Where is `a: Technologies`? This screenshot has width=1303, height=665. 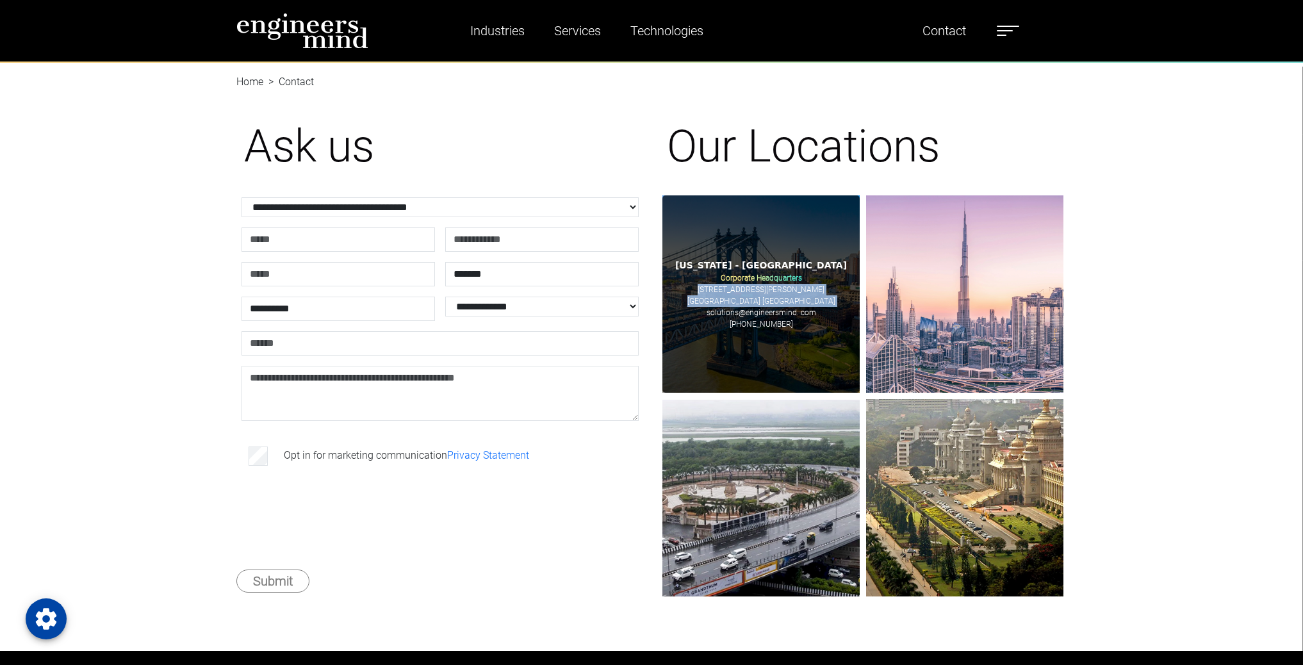
a: Technologies is located at coordinates (667, 31).